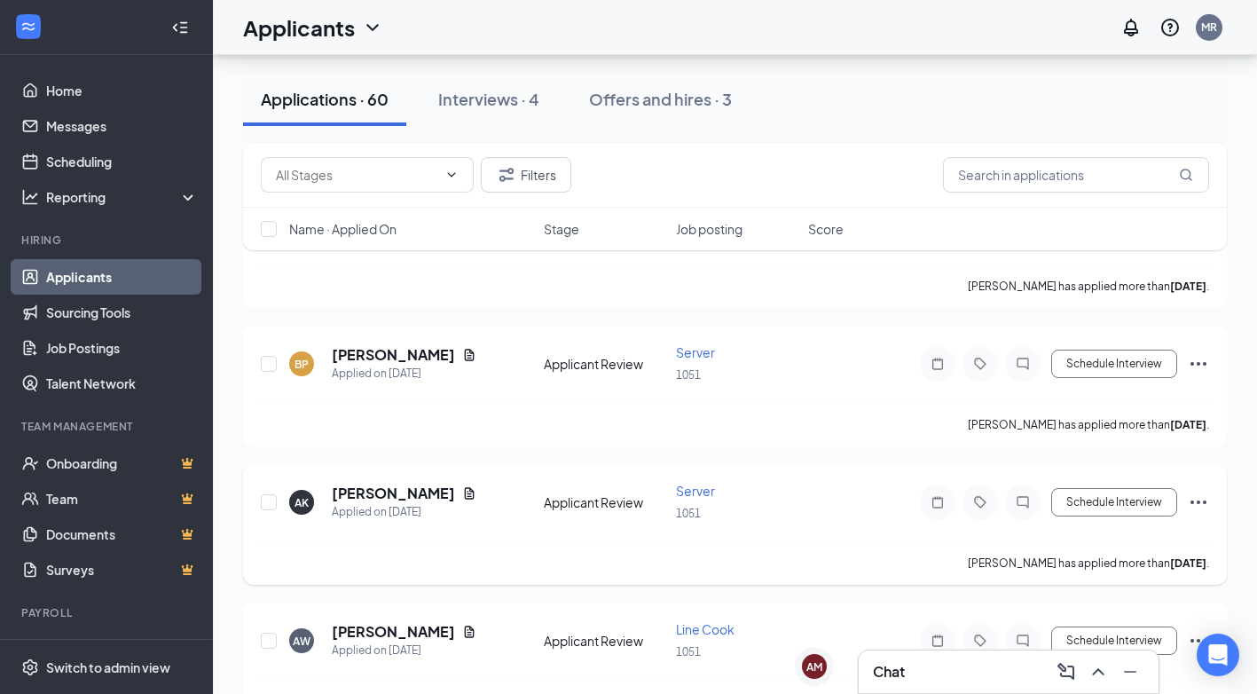  I want to click on a: PayrollCrown, so click(122, 649).